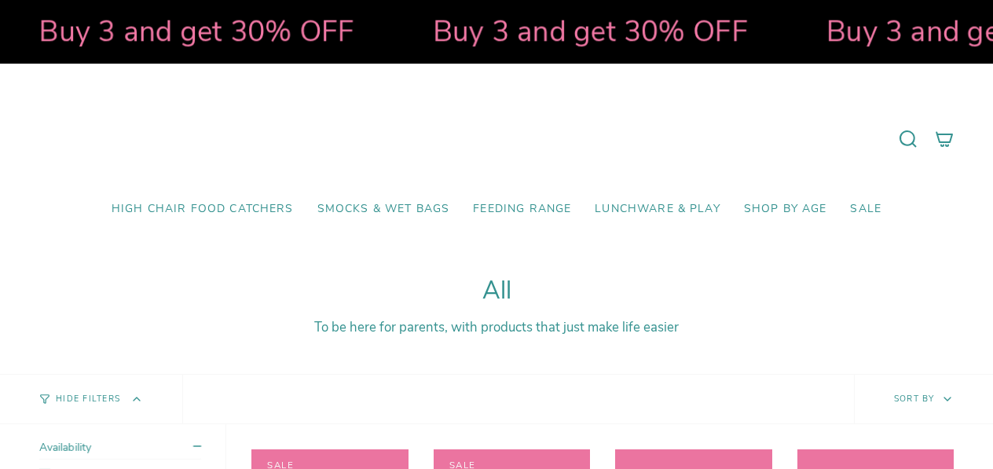 The width and height of the screenshot is (993, 469). What do you see at coordinates (865, 209) in the screenshot?
I see `span: SALE` at bounding box center [865, 209].